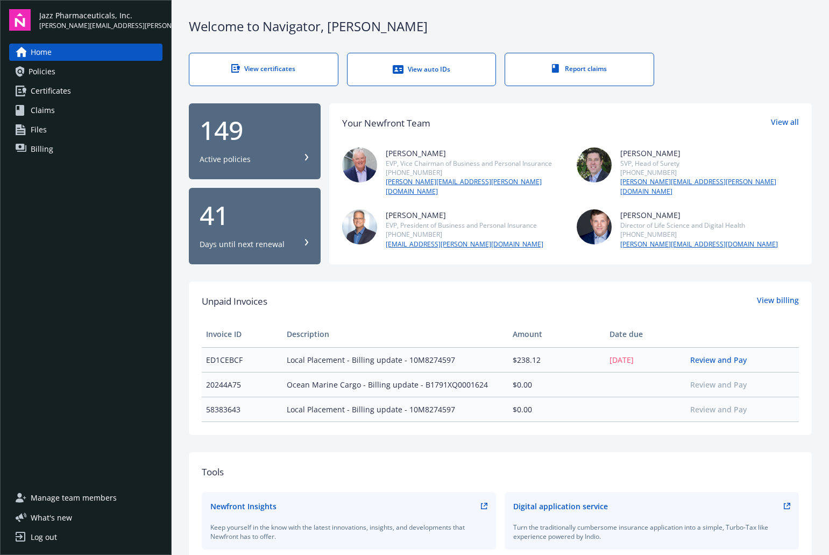 Image resolution: width=829 pixels, height=555 pixels. Describe the element at coordinates (255, 215) in the screenshot. I see `div: 41` at that location.